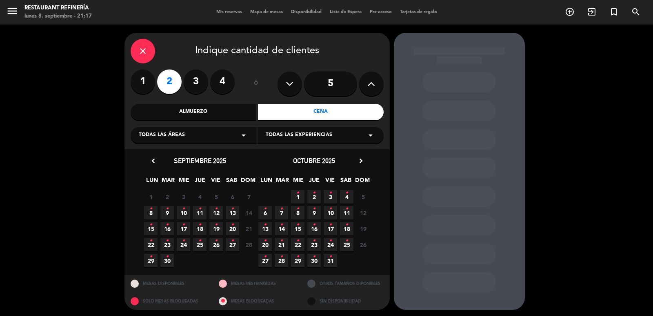 Image resolution: width=653 pixels, height=316 pixels. I want to click on span: 27, so click(232, 244).